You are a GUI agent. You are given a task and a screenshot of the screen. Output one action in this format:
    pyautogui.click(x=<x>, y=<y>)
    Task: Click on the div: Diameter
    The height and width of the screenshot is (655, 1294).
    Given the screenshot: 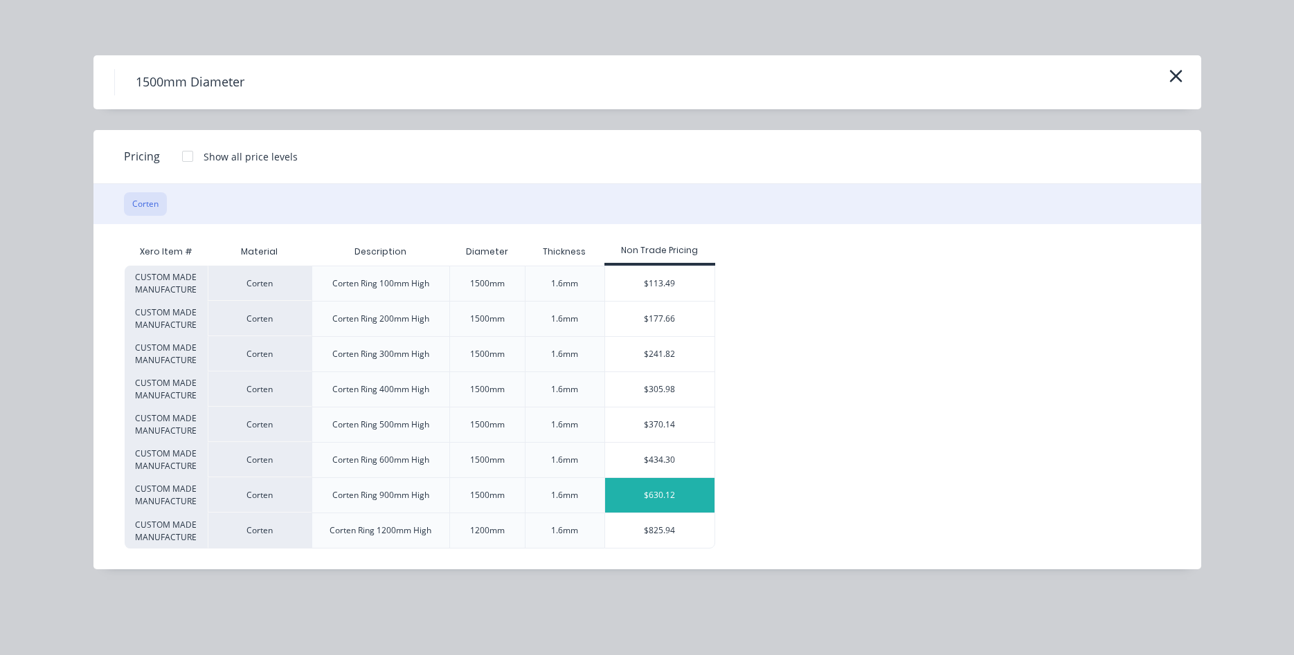 What is the action you would take?
    pyautogui.click(x=487, y=252)
    